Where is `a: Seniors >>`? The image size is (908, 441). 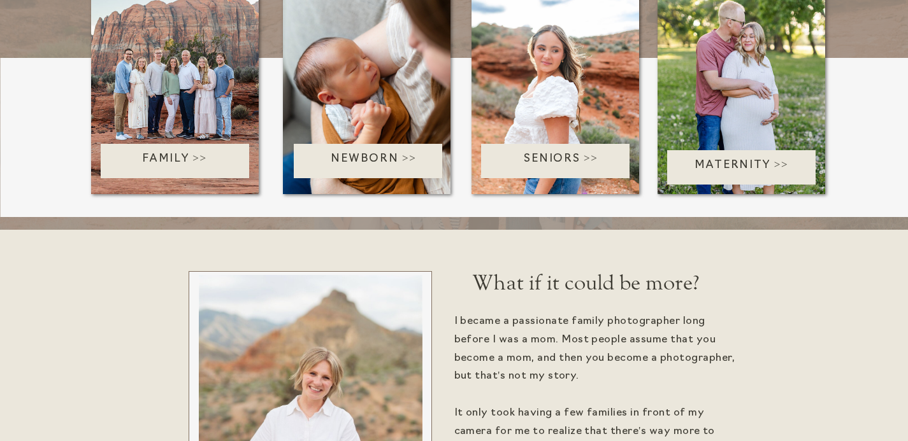 a: Seniors >> is located at coordinates (561, 161).